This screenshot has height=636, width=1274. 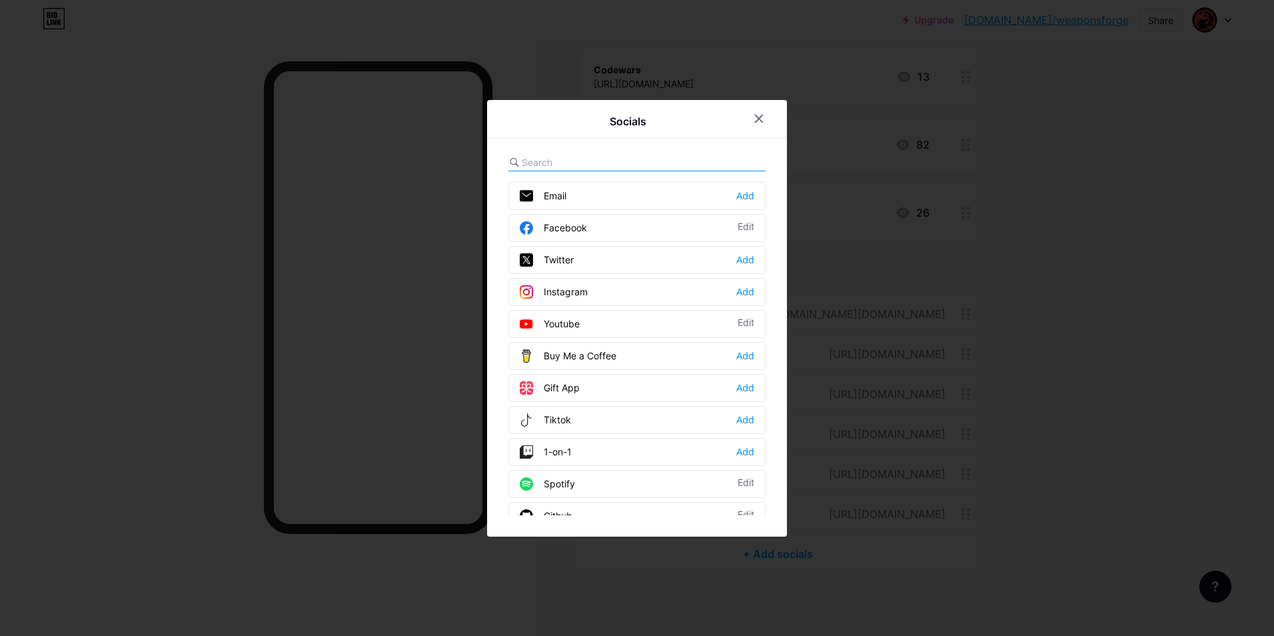 I want to click on div: Buy Me a Coffee, so click(x=568, y=356).